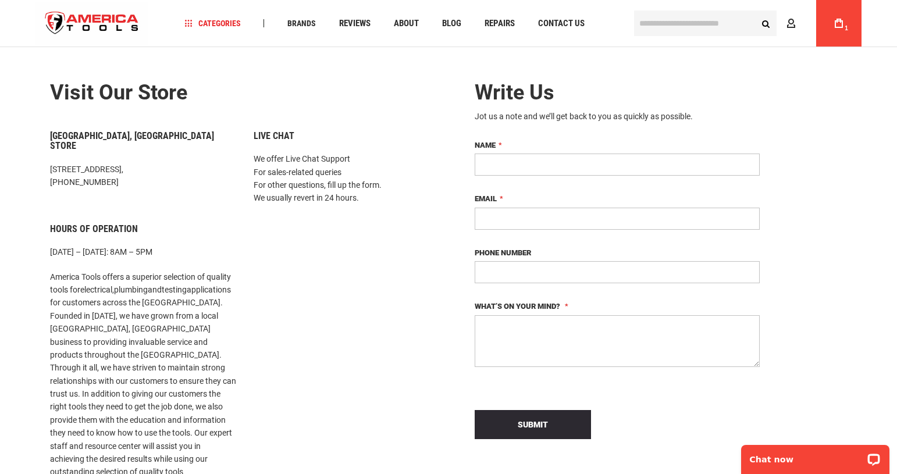  Describe the element at coordinates (406, 23) in the screenshot. I see `span: About` at that location.